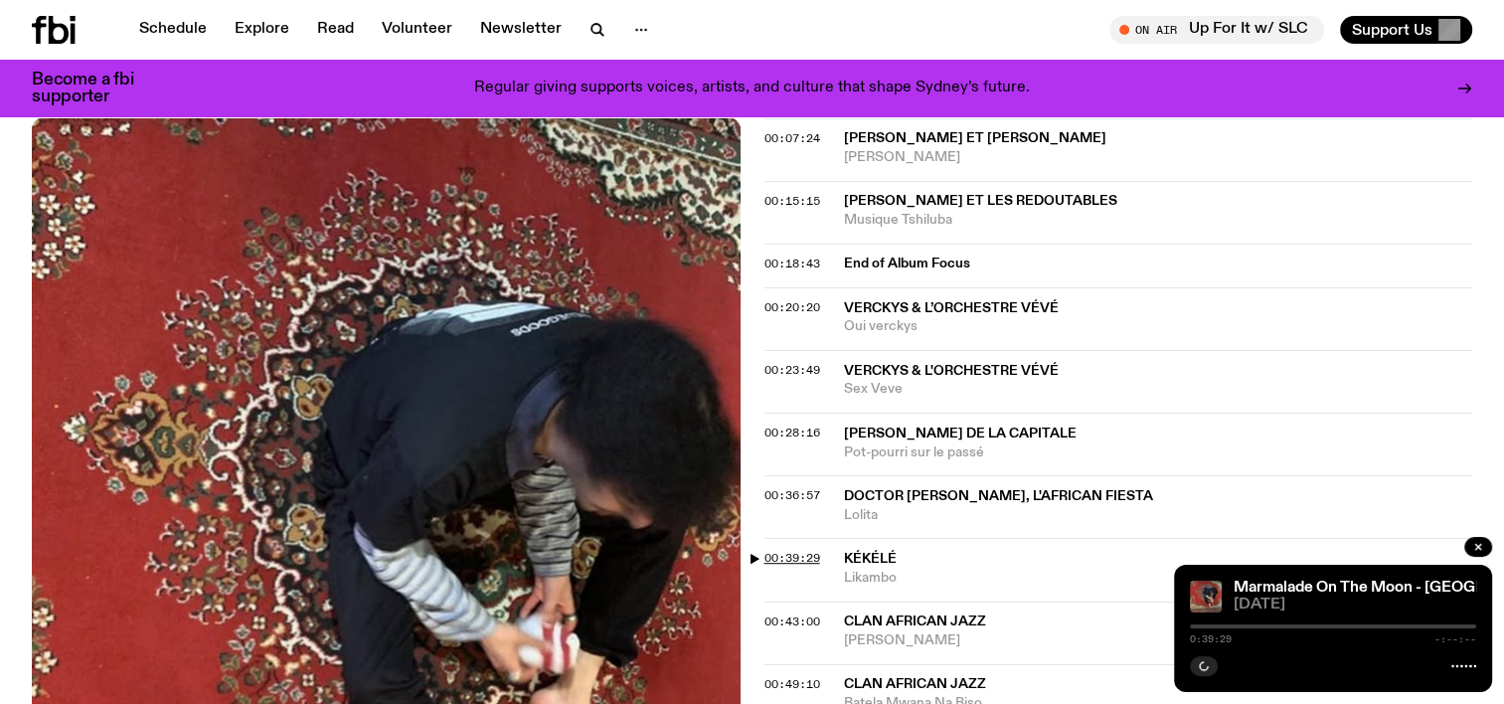  I want to click on span: End of Album Focus, so click(1152, 263).